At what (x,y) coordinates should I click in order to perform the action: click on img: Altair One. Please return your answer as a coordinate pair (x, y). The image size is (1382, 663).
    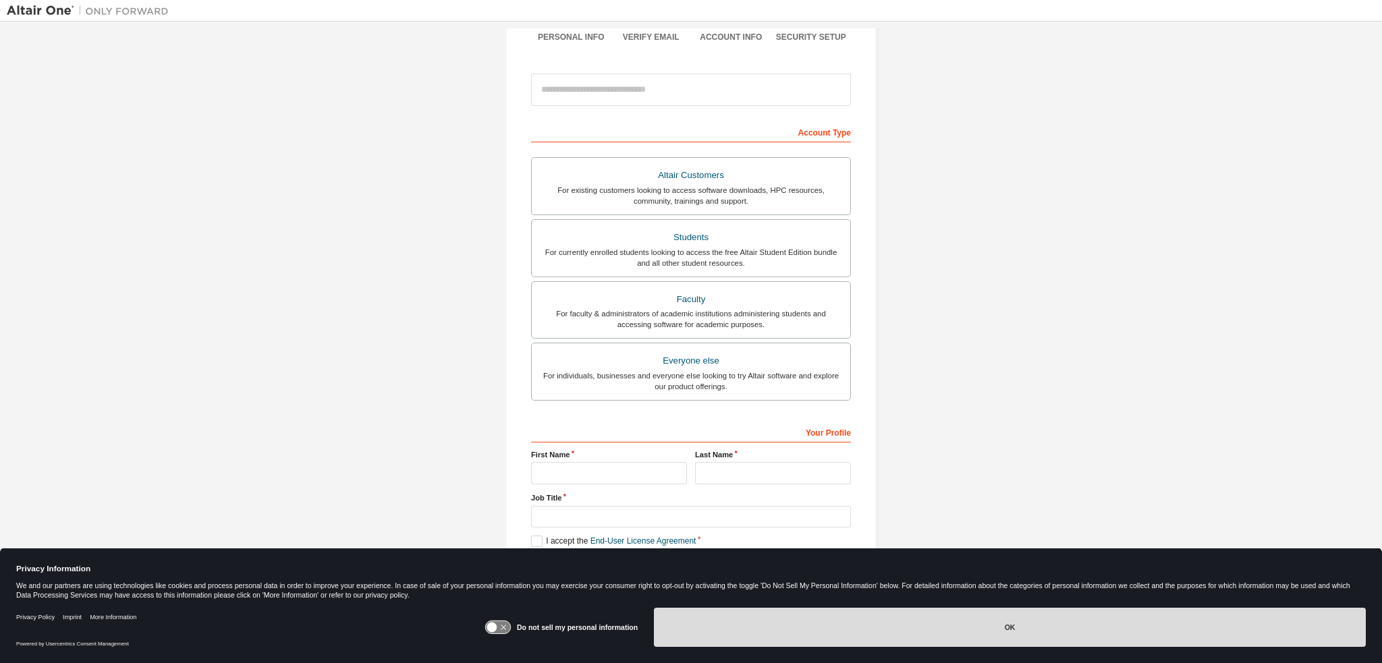
    Looking at the image, I should click on (91, 11).